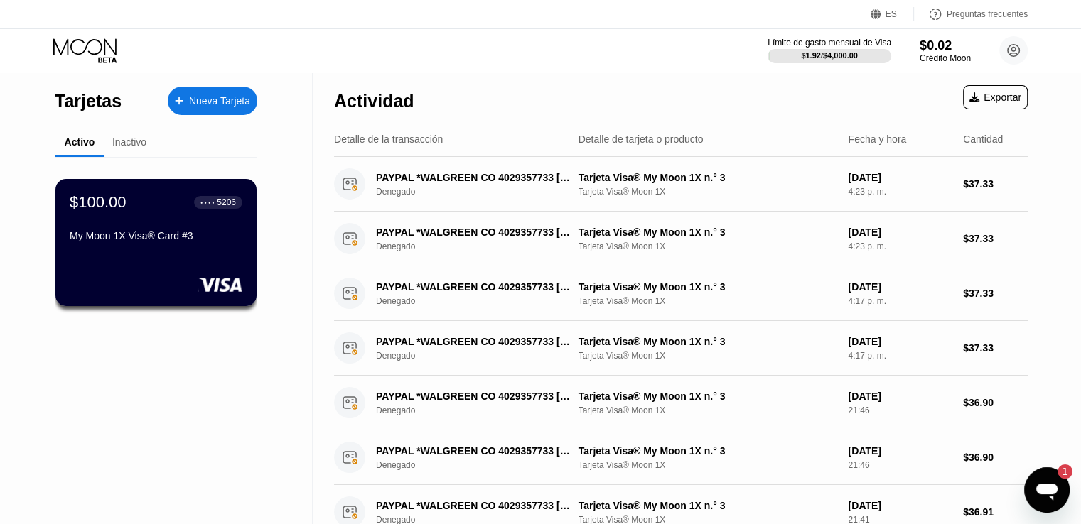 Image resolution: width=1081 pixels, height=524 pixels. What do you see at coordinates (891, 14) in the screenshot?
I see `font: ES` at bounding box center [891, 14].